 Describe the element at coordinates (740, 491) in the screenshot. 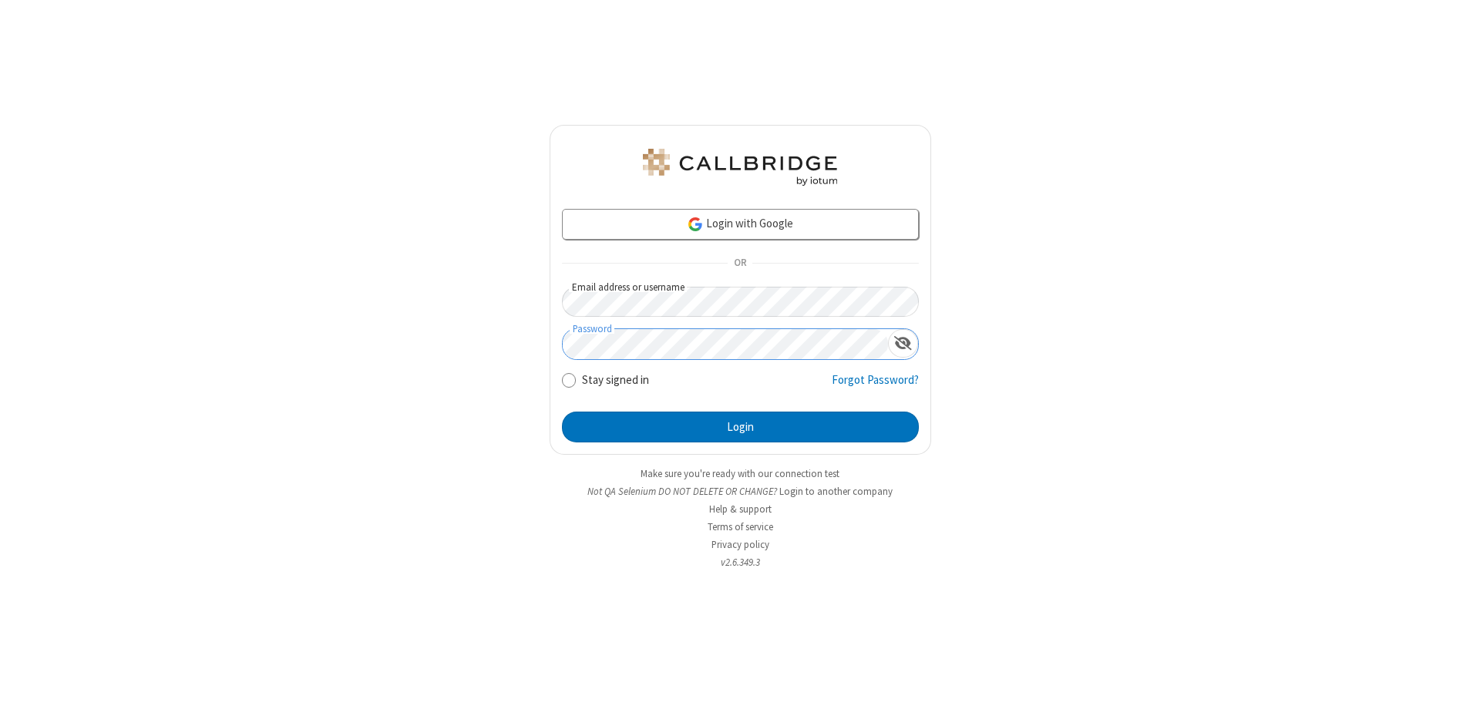

I see `li: Not QA Selenium DO NOT DELETE OR CHANGE?` at that location.